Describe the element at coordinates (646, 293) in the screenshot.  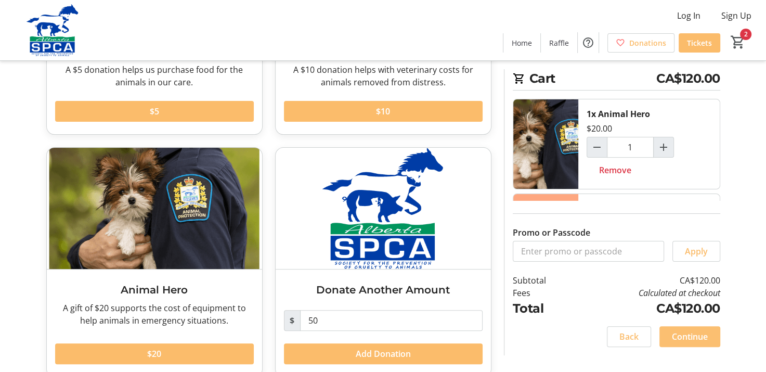
I see `td: Calculated at checkout` at that location.